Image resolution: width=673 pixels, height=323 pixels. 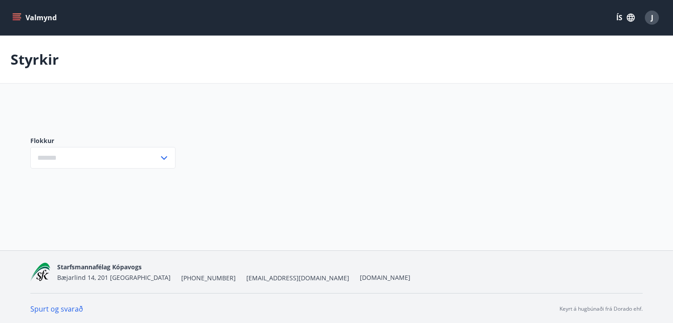 I want to click on a: Spurt og svarað, so click(x=57, y=309).